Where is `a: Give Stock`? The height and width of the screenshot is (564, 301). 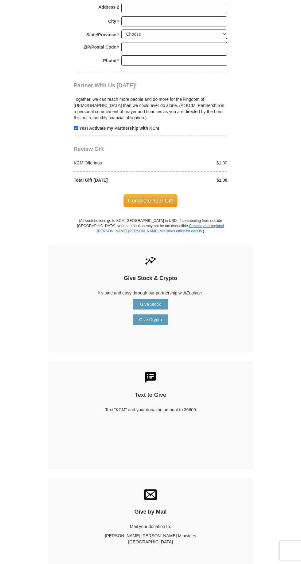 a: Give Stock is located at coordinates (151, 304).